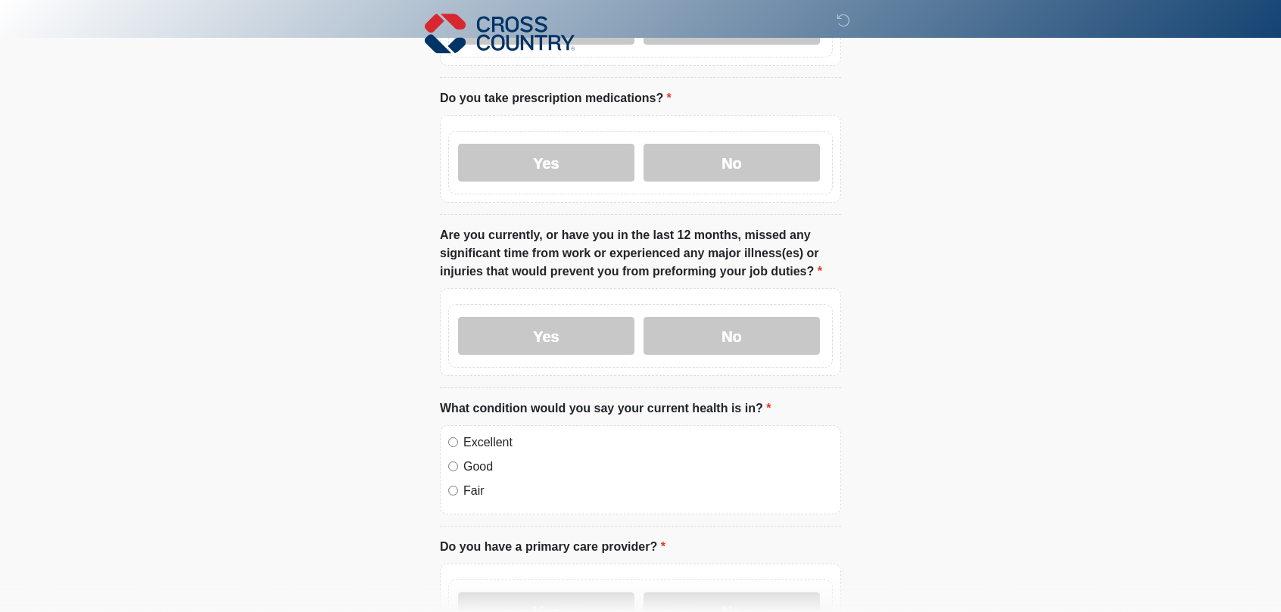 The image size is (1281, 612). I want to click on label: Good, so click(648, 467).